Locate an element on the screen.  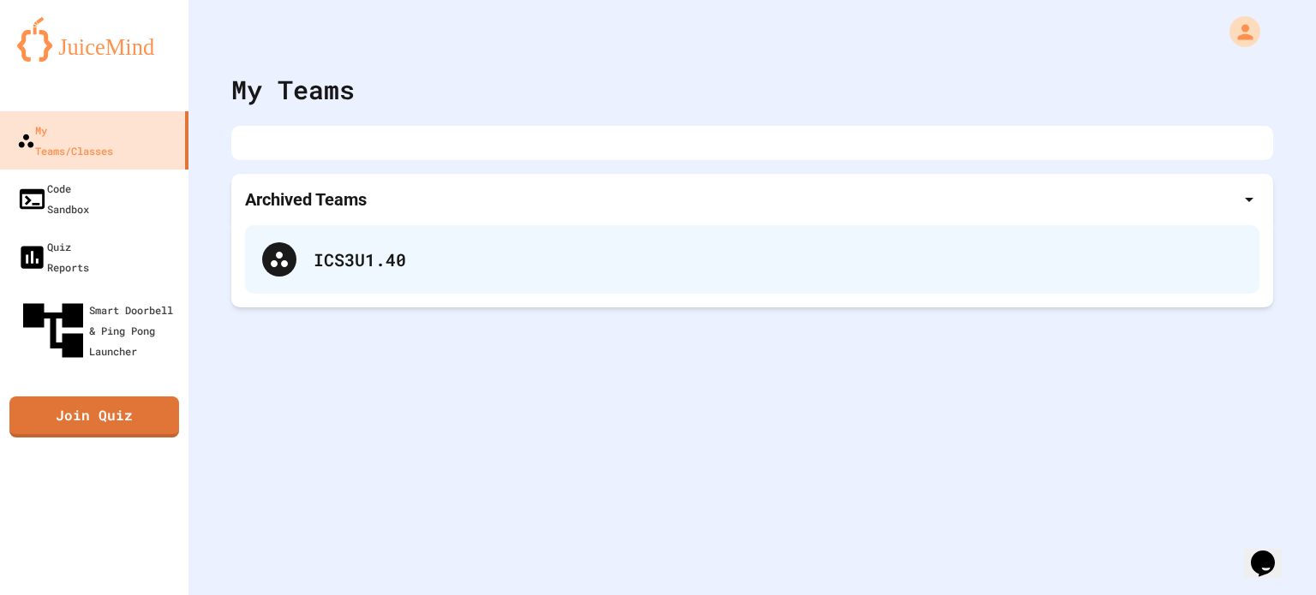
div: Quiz Reports is located at coordinates (53, 257).